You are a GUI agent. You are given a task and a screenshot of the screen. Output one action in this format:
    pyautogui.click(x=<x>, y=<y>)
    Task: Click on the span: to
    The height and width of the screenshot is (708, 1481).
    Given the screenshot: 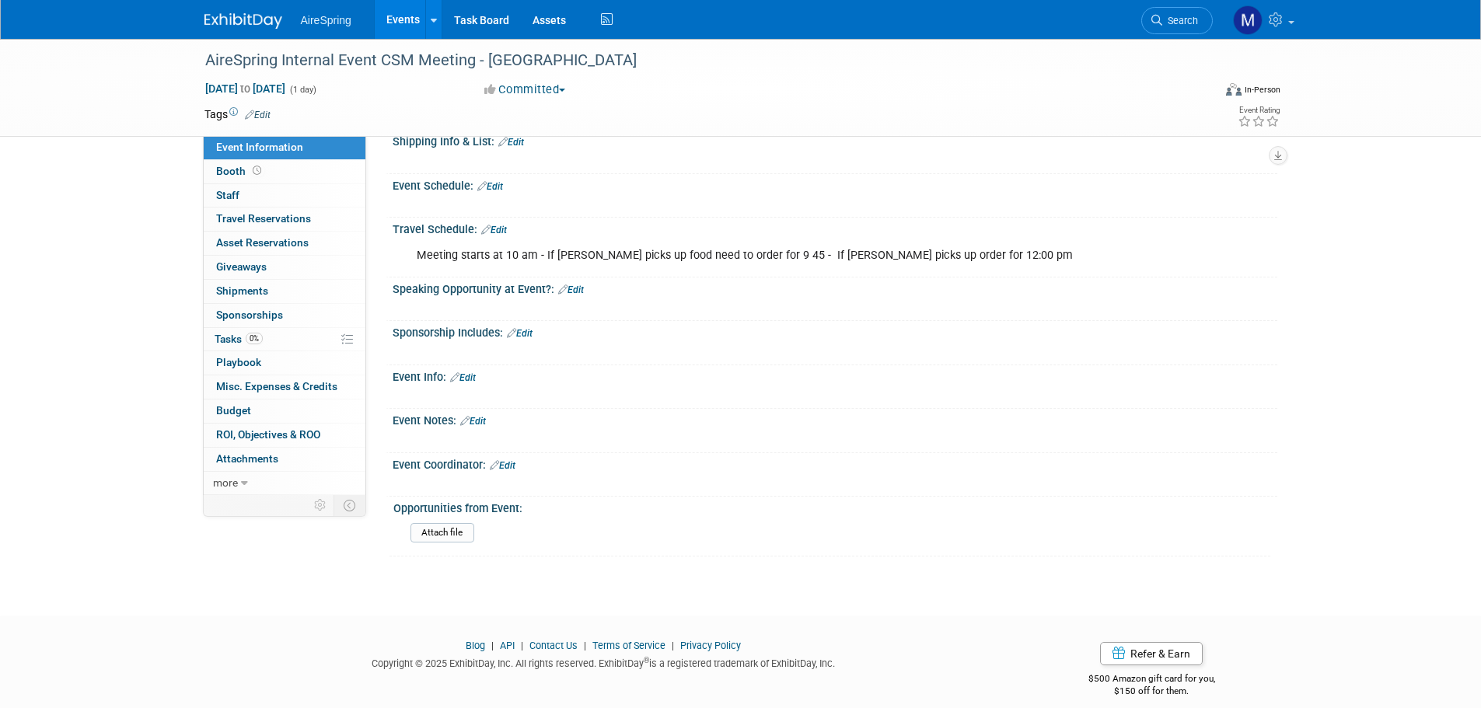 What is the action you would take?
    pyautogui.click(x=245, y=89)
    